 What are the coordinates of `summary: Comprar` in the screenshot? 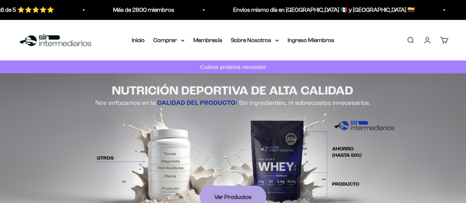 It's located at (169, 40).